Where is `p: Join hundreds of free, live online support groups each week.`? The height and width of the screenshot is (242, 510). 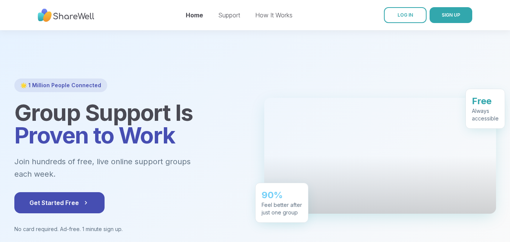
p: Join hundreds of free, live online support groups each week. is located at coordinates (123, 168).